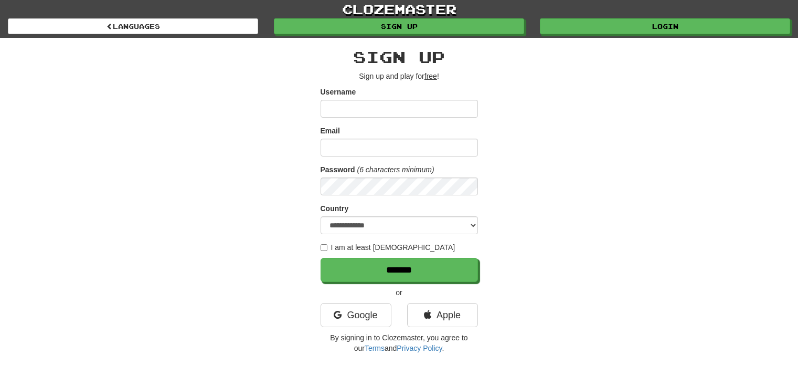  I want to click on h2: Sign up, so click(399, 57).